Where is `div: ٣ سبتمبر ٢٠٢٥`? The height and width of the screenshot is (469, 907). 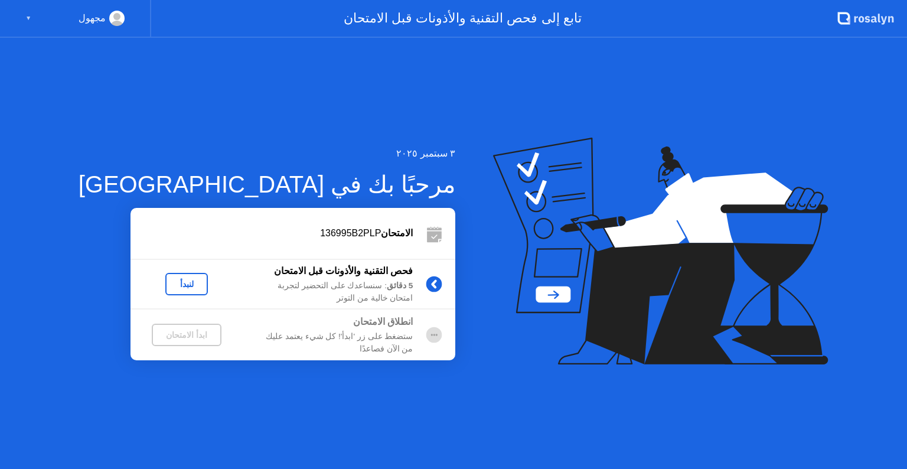 div: ٣ سبتمبر ٢٠٢٥ is located at coordinates (267, 154).